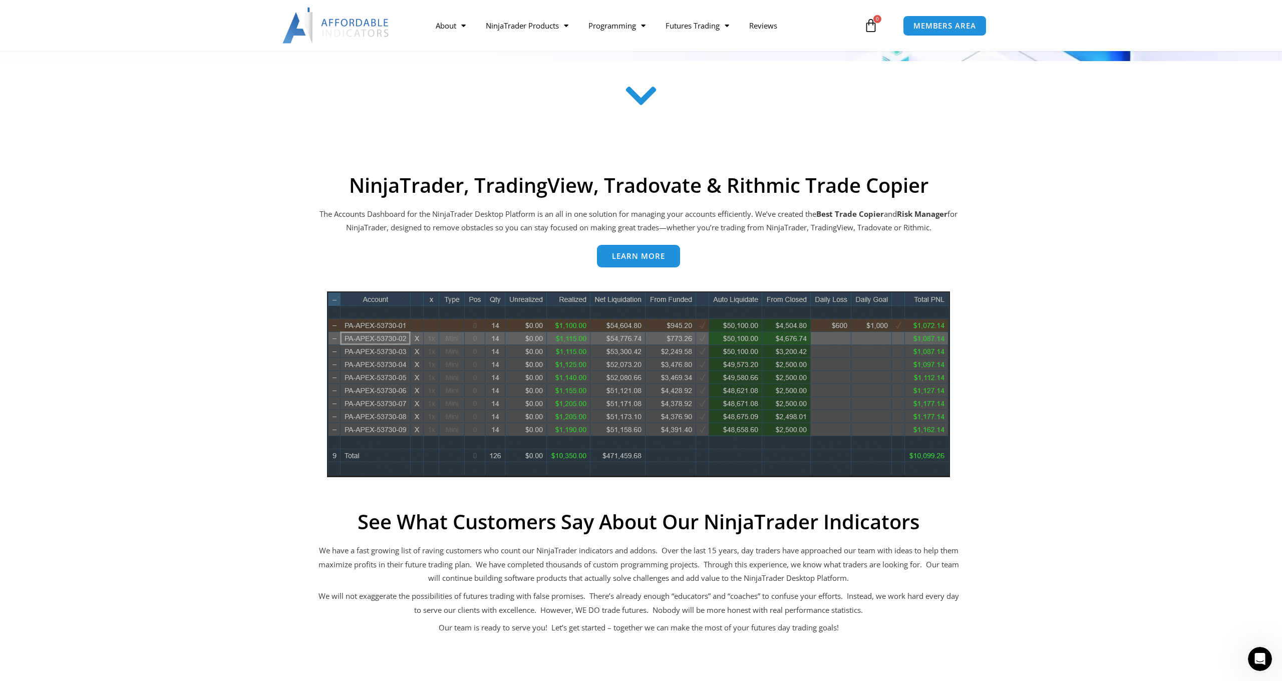 The height and width of the screenshot is (681, 1282). I want to click on a: 0, so click(871, 26).